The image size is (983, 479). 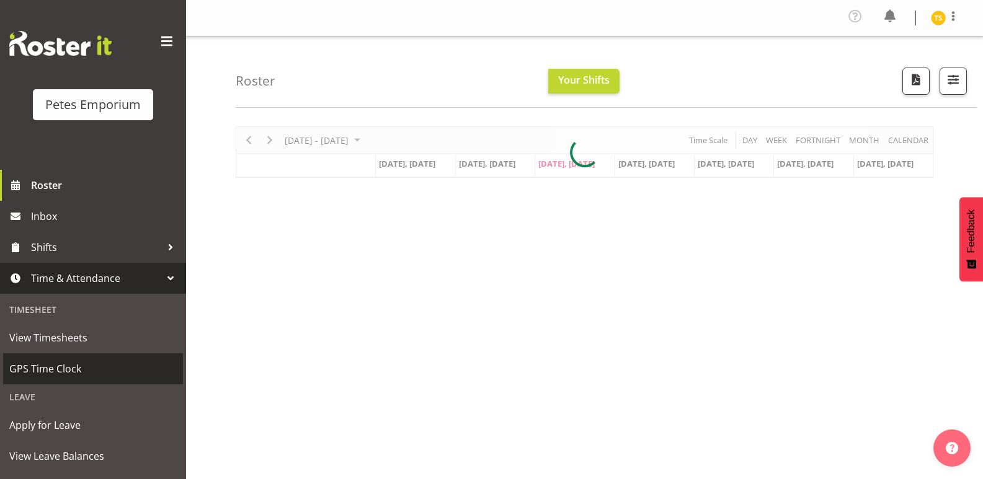 What do you see at coordinates (93, 369) in the screenshot?
I see `a: GPS Time Clock` at bounding box center [93, 369].